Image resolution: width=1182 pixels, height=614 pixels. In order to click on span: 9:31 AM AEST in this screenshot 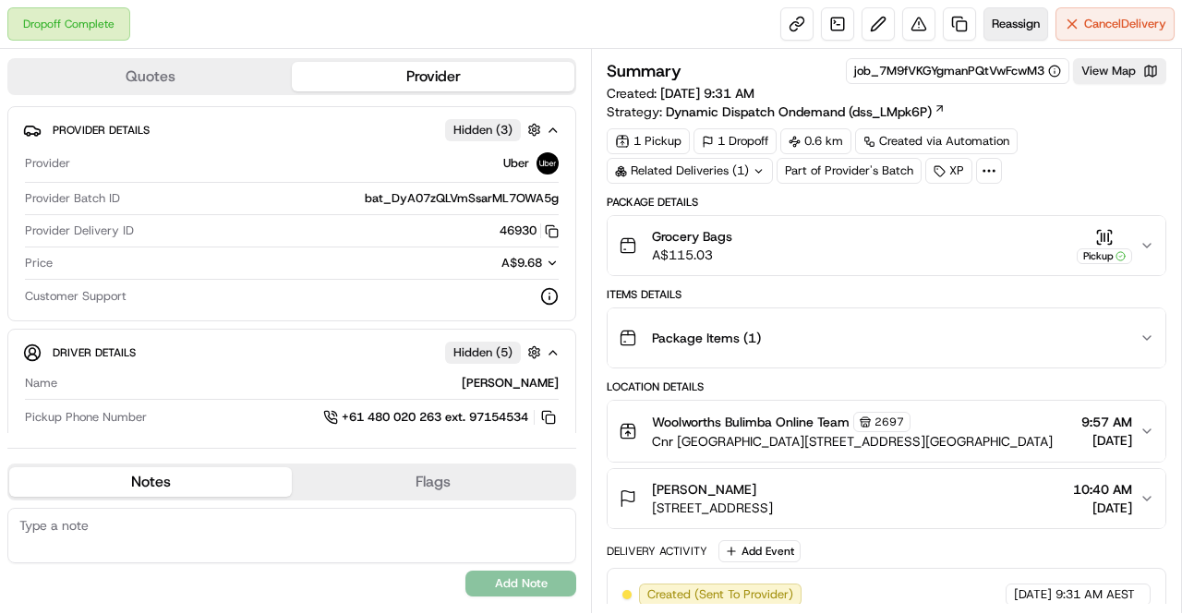, I will do `click(1095, 595)`.